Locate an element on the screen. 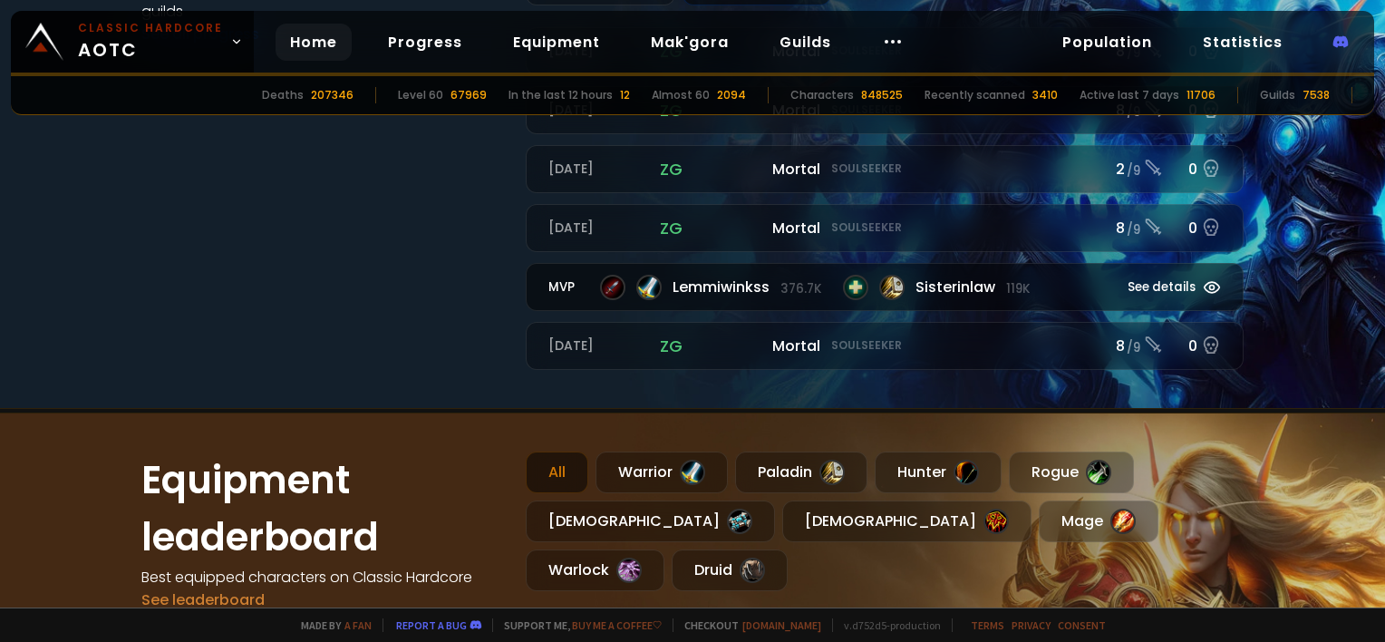  h1: Equipment leaderboard is located at coordinates (323, 508).